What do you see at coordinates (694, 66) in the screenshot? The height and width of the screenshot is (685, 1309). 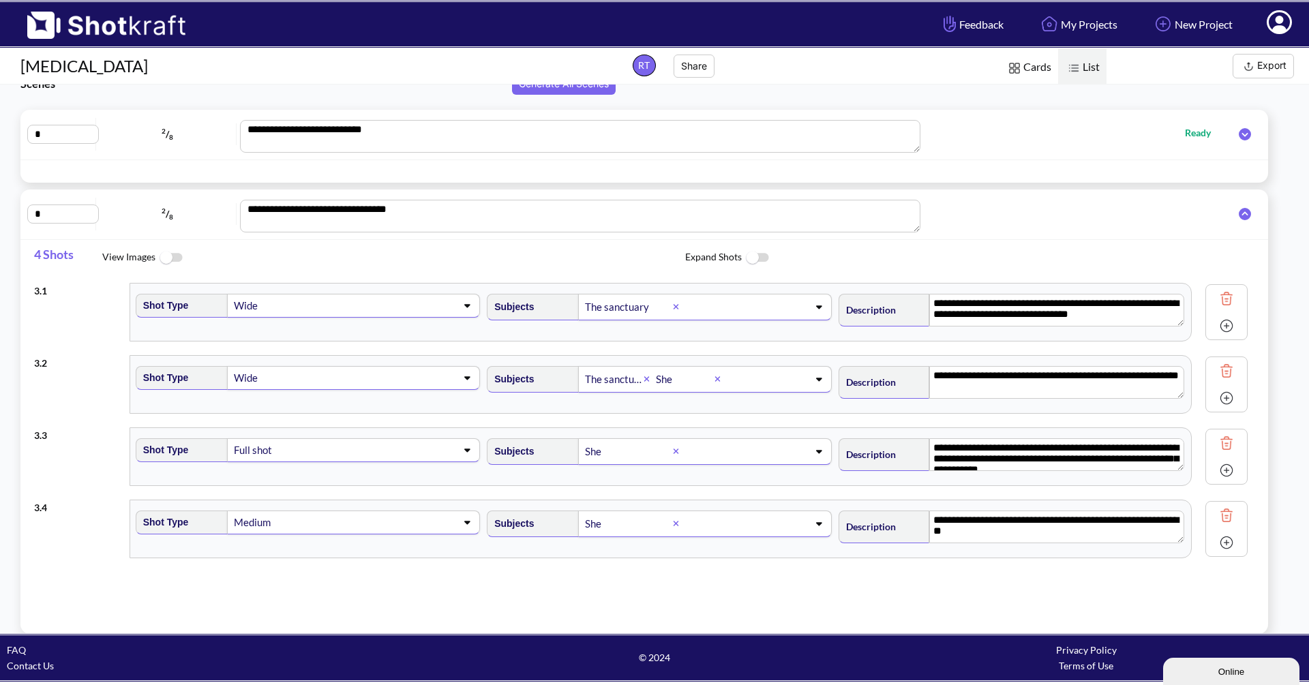 I see `button: Share` at bounding box center [694, 66].